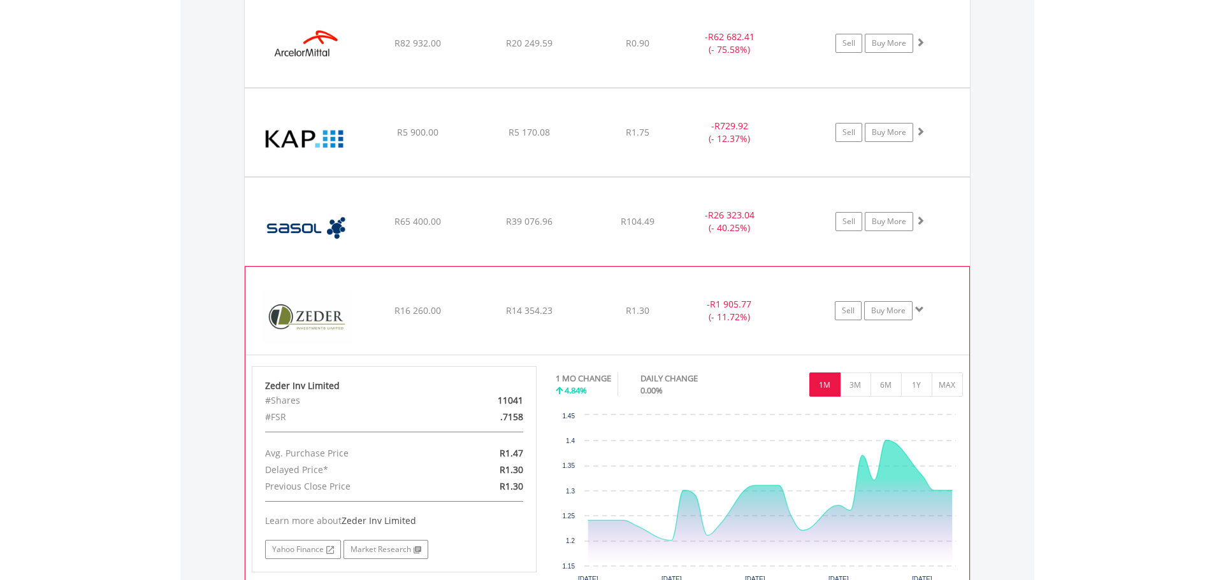 This screenshot has height=580, width=1214. What do you see at coordinates (486, 417) in the screenshot?
I see `div: .7158` at bounding box center [486, 417].